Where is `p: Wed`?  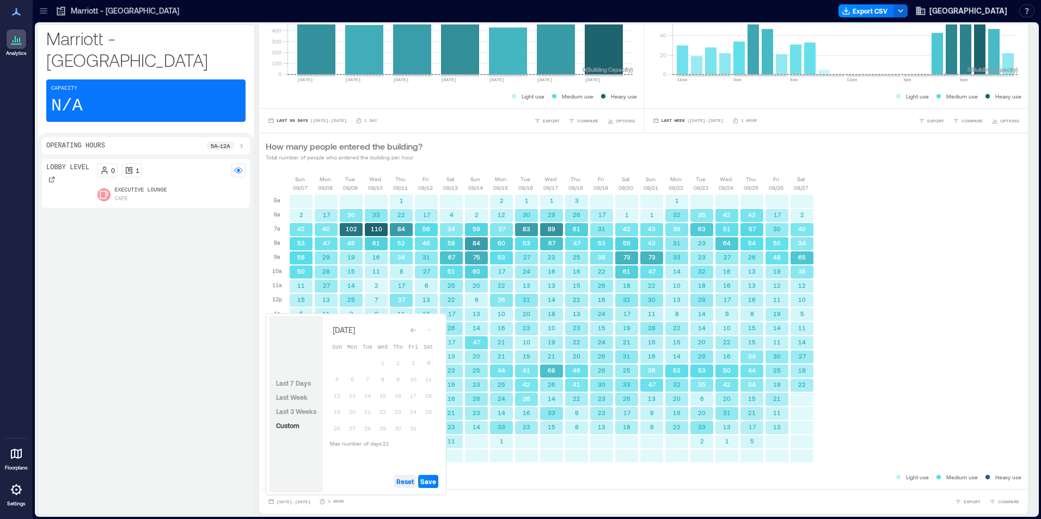
p: Wed is located at coordinates (550, 179).